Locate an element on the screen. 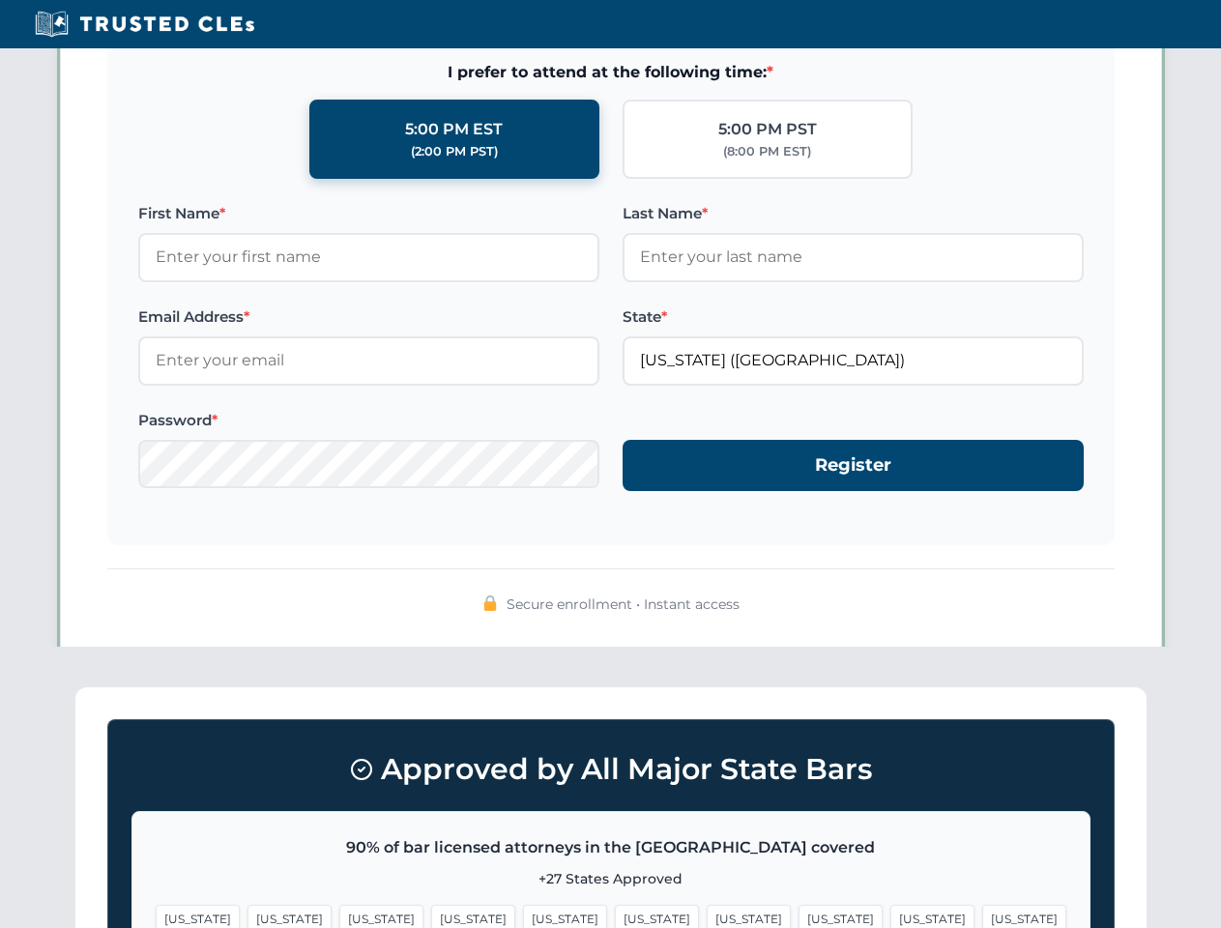 The height and width of the screenshot is (928, 1221). input: Enter your last name is located at coordinates (852, 257).